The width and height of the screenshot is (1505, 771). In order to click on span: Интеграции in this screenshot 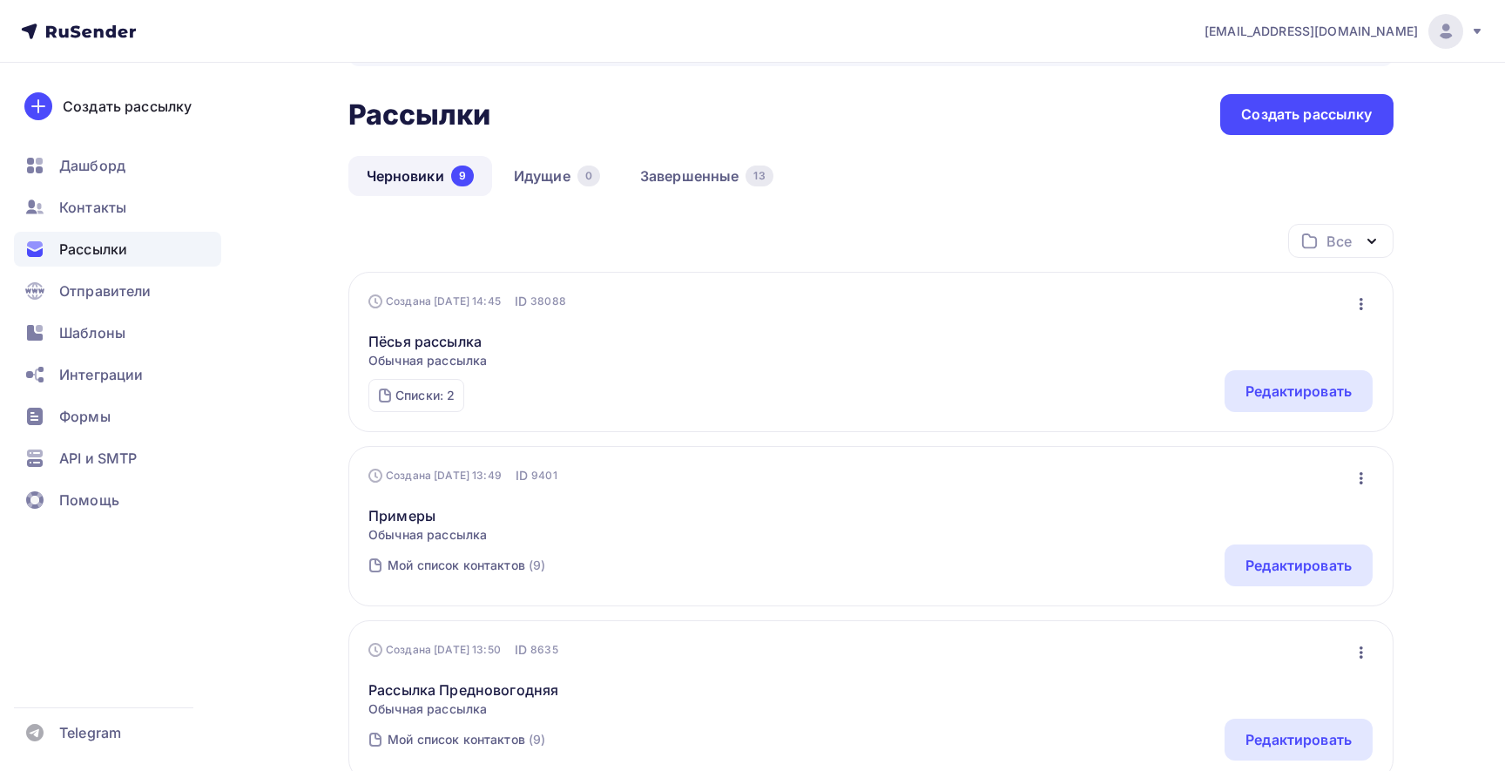, I will do `click(101, 375)`.